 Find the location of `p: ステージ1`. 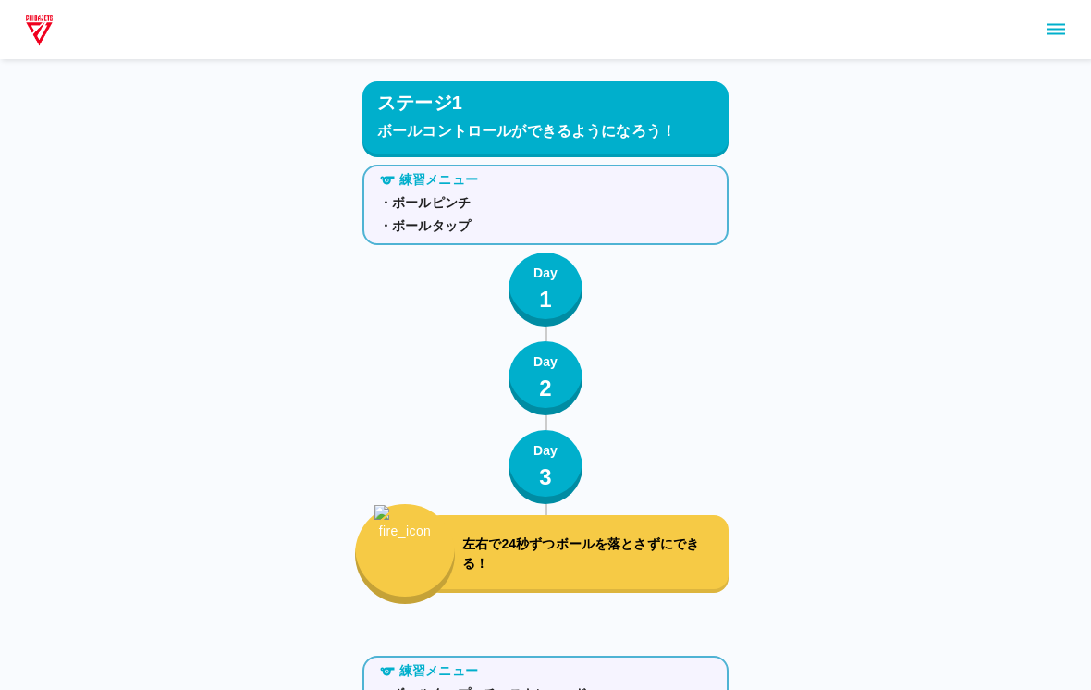

p: ステージ1 is located at coordinates (420, 103).